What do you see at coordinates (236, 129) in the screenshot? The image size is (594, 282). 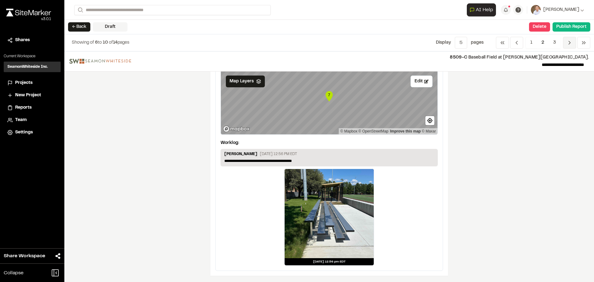 I see `a: Mapbox logo` at bounding box center [236, 129].